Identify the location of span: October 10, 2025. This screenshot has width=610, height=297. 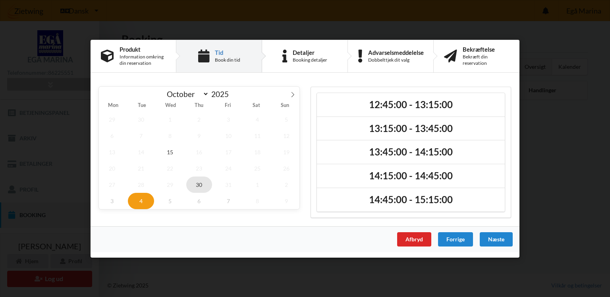
(228, 135).